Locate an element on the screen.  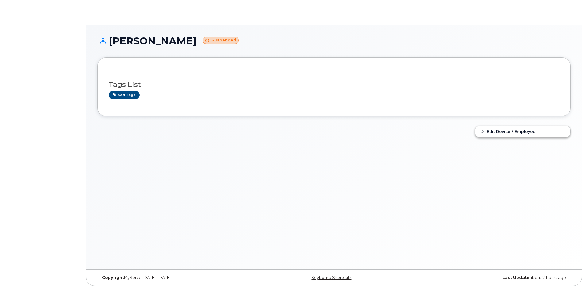
h3: Tags List is located at coordinates (334, 84).